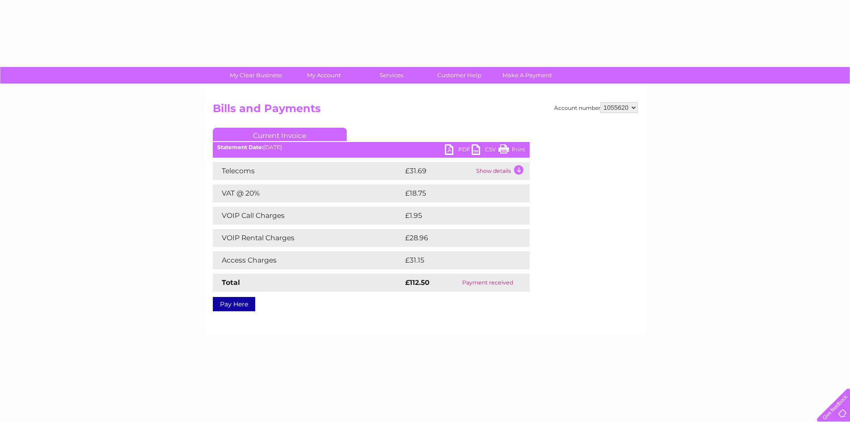  I want to click on td: £1.95, so click(455, 216).